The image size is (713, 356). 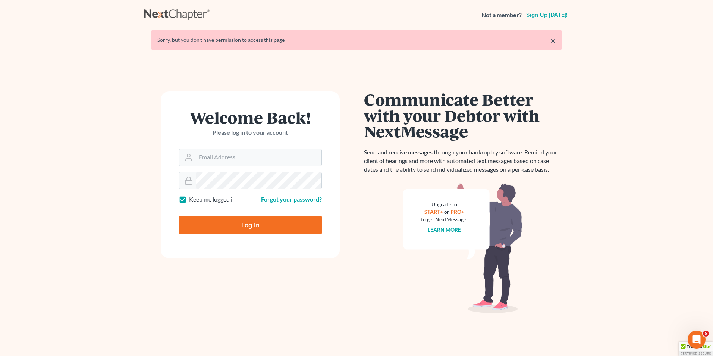 What do you see at coordinates (258, 157) in the screenshot?
I see `input: Email Address` at bounding box center [258, 157].